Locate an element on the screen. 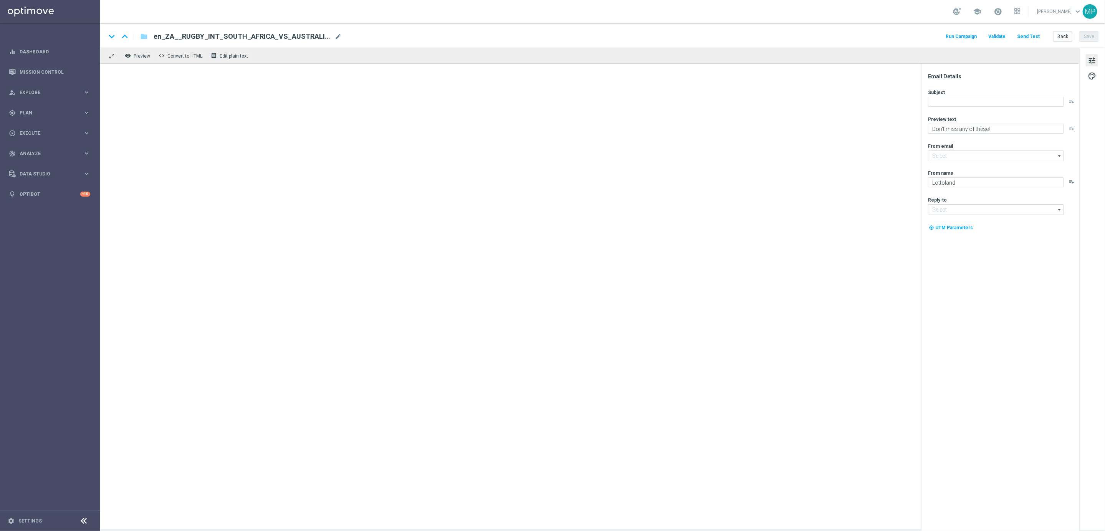 The width and height of the screenshot is (1105, 531). button: Save is located at coordinates (1089, 36).